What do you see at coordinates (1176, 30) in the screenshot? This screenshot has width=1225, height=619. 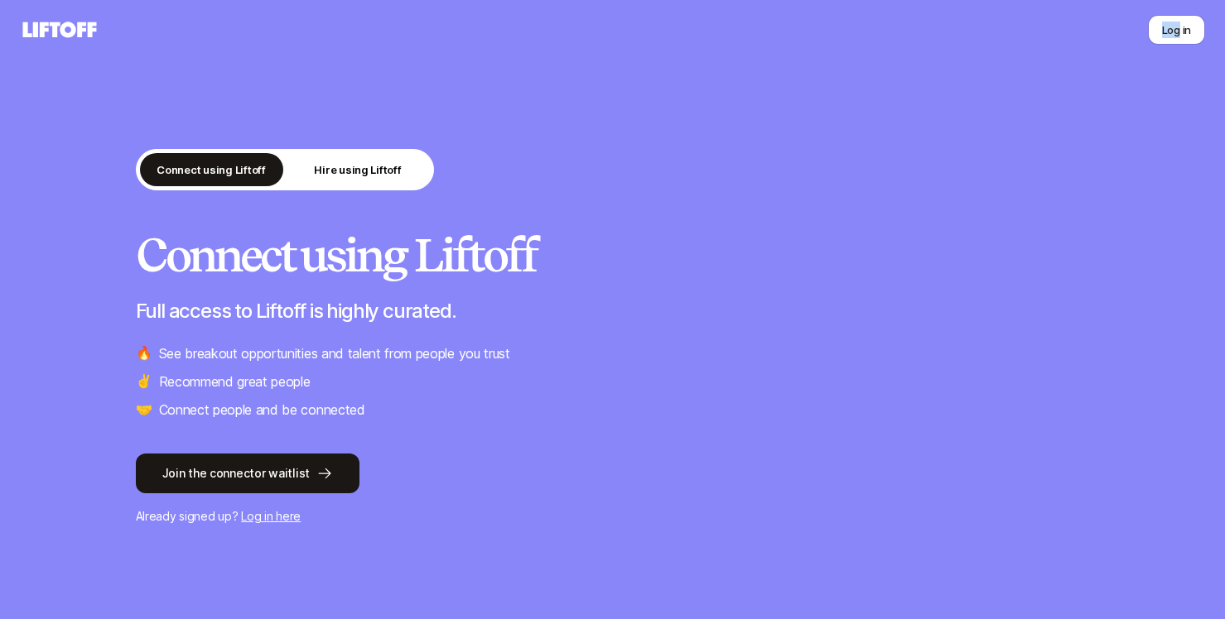 I see `button: Log in` at bounding box center [1176, 30].